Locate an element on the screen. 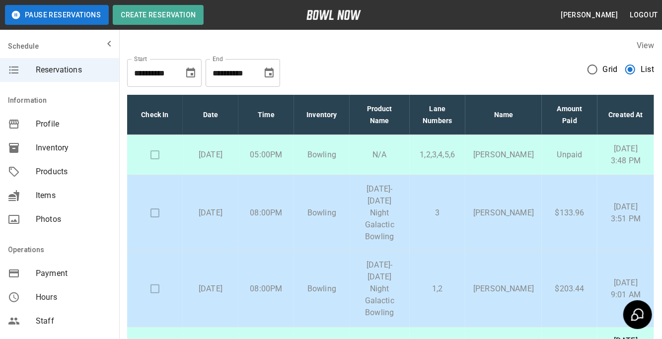 Image resolution: width=662 pixels, height=339 pixels. span: Hours is located at coordinates (73, 297).